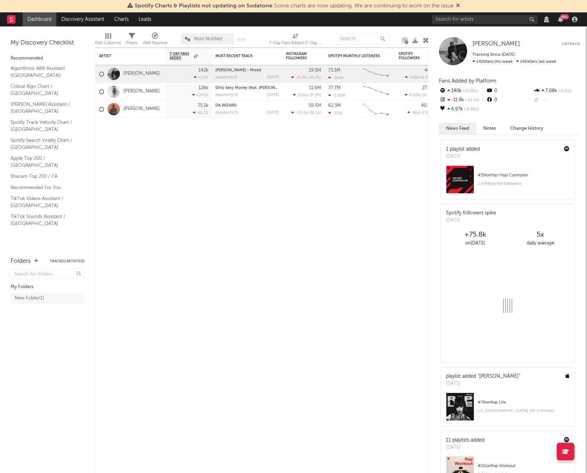 The height and width of the screenshot is (473, 587). I want to click on div: daily average, so click(540, 243).